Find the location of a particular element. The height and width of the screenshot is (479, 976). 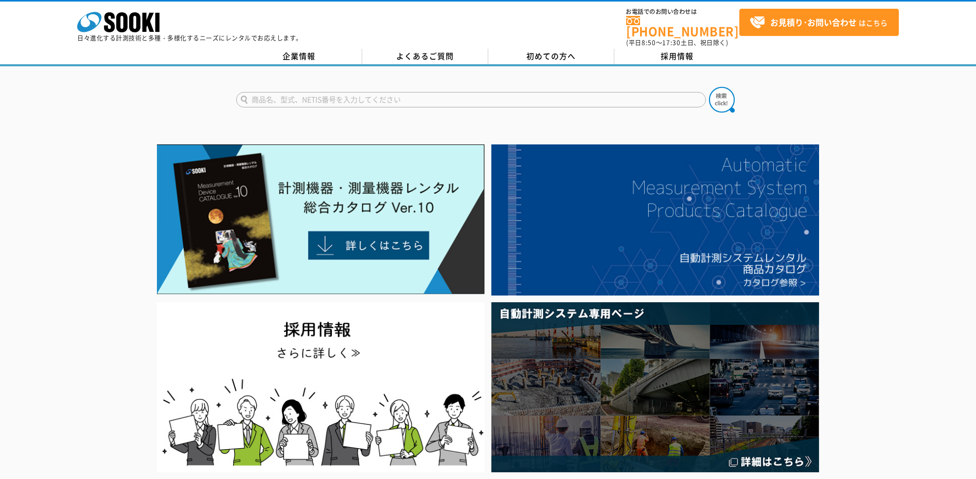

strong: お見積り･お問い合わせ is located at coordinates (813, 22).